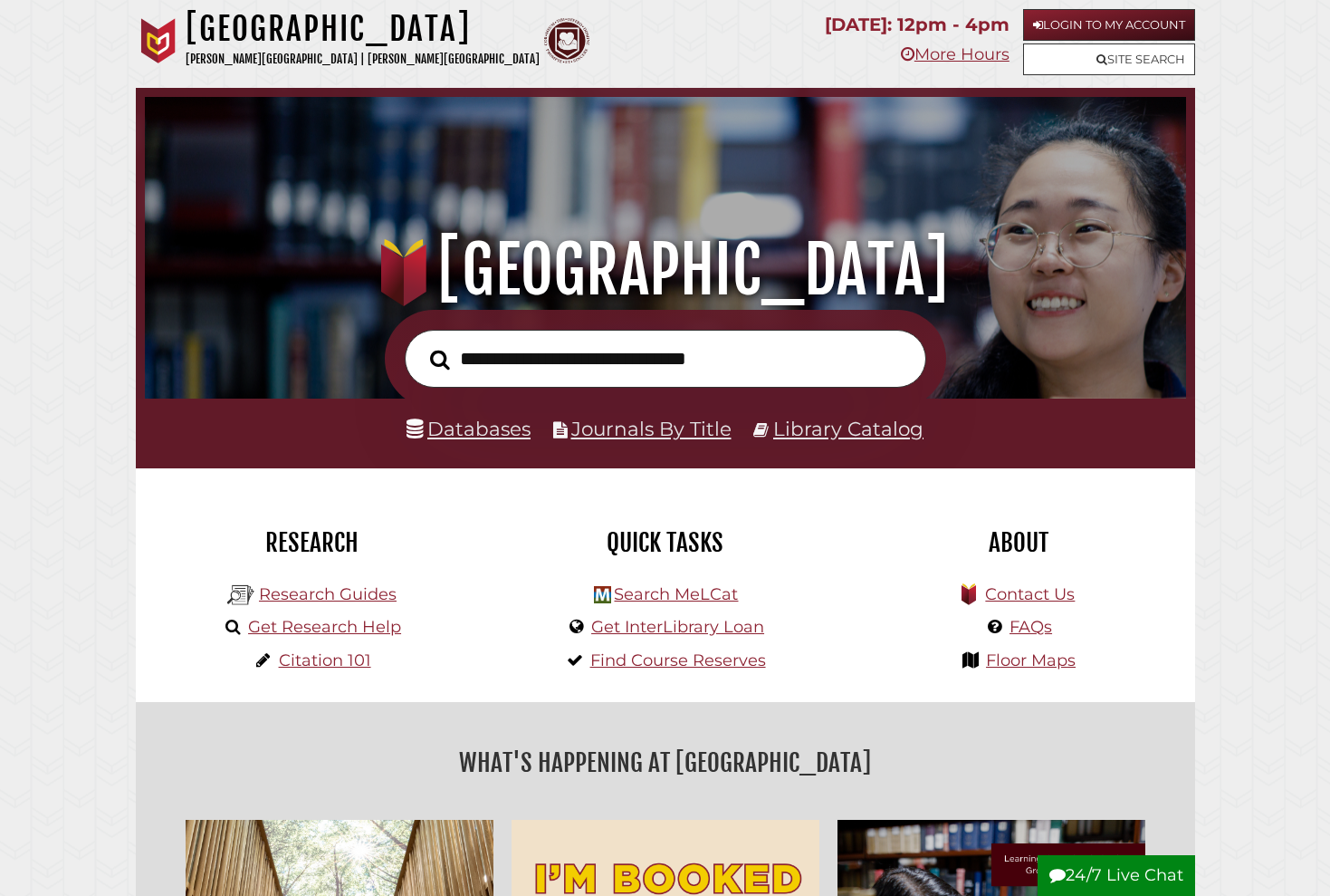  I want to click on a: Contact Us, so click(1030, 594).